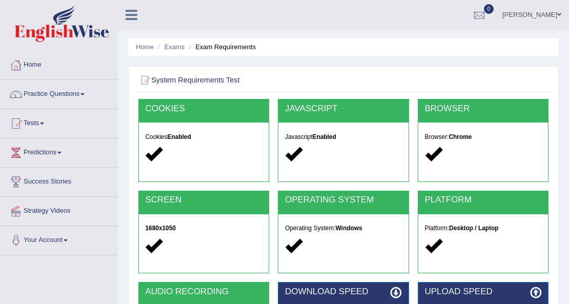 This screenshot has height=304, width=569. What do you see at coordinates (344, 200) in the screenshot?
I see `h2: OPERATING SYSTEM` at bounding box center [344, 200].